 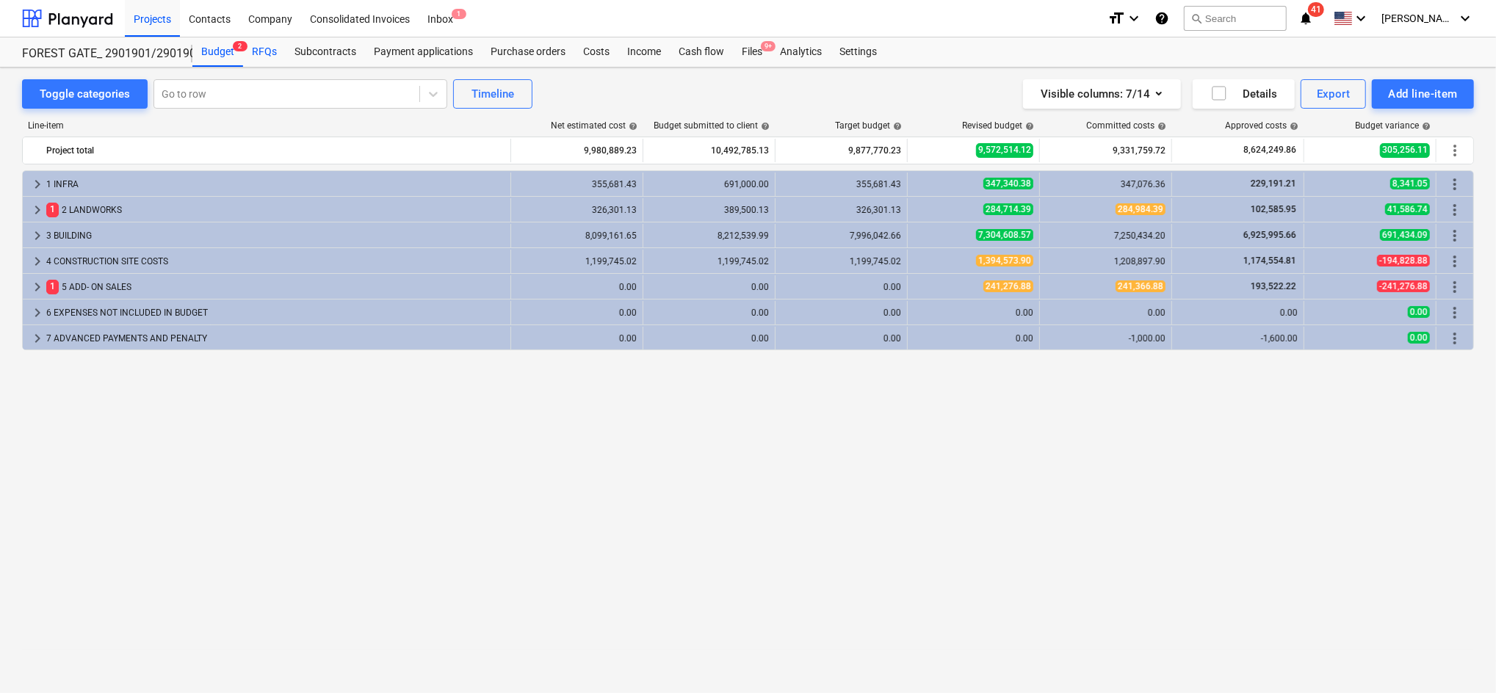 I want to click on a: RFQs, so click(x=264, y=52).